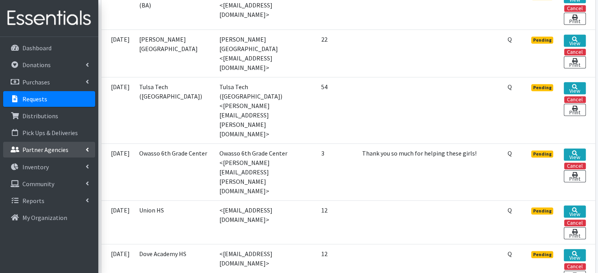  I want to click on a: Requests, so click(49, 99).